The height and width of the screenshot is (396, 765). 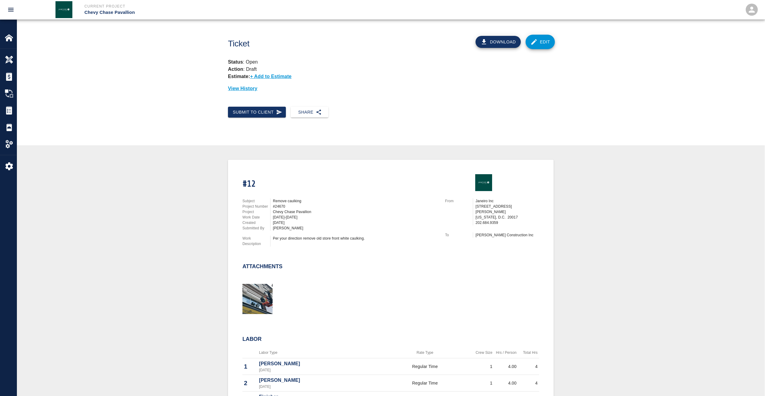 What do you see at coordinates (262, 267) in the screenshot?
I see `h2: Attachments` at bounding box center [262, 267].